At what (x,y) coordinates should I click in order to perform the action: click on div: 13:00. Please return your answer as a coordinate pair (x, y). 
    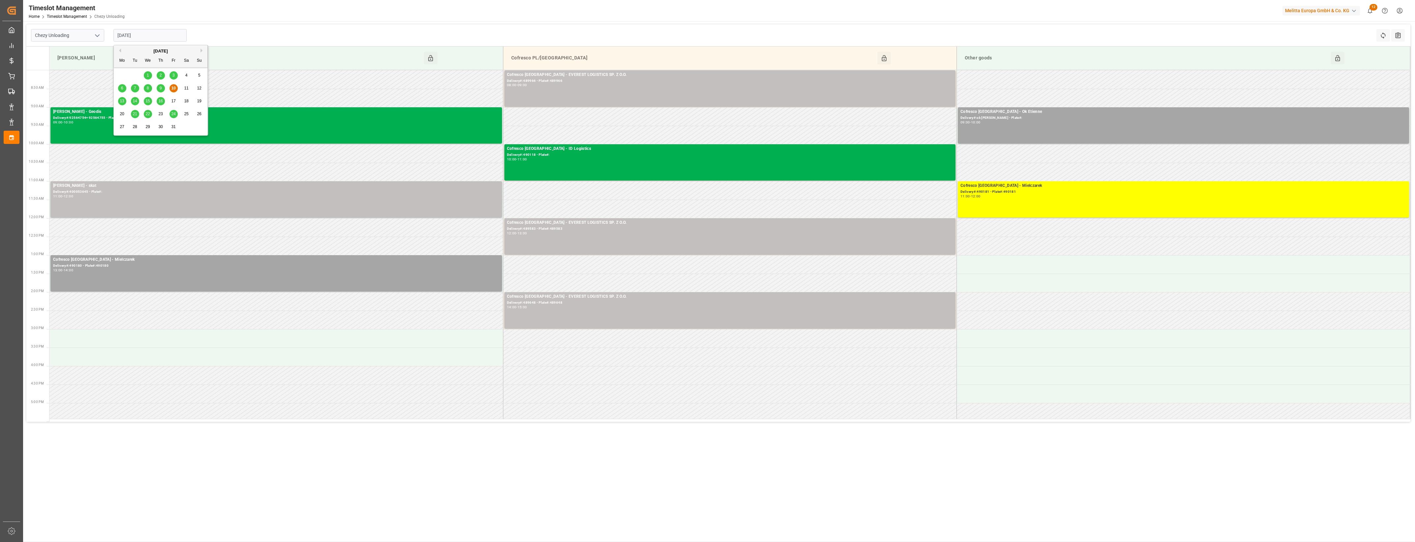
    Looking at the image, I should click on (522, 233).